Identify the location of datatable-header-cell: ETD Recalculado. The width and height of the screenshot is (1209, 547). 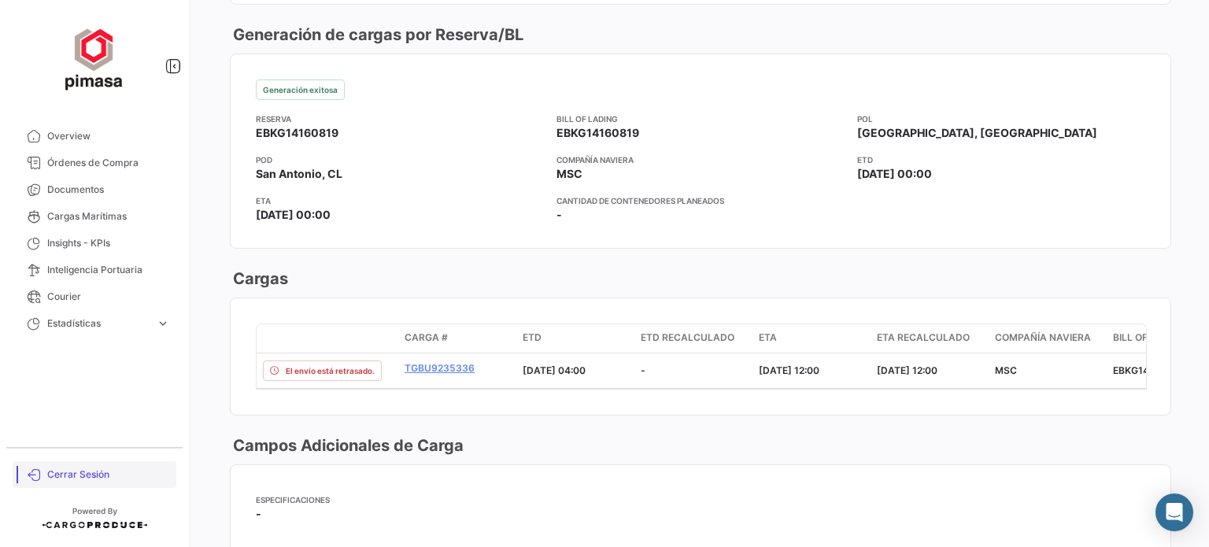
(693, 338).